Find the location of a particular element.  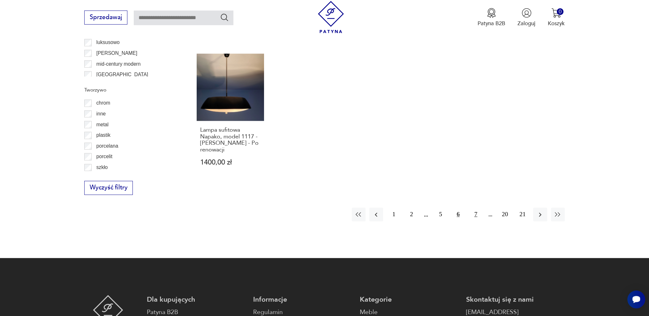

button: Patyna B2B is located at coordinates (491, 18).